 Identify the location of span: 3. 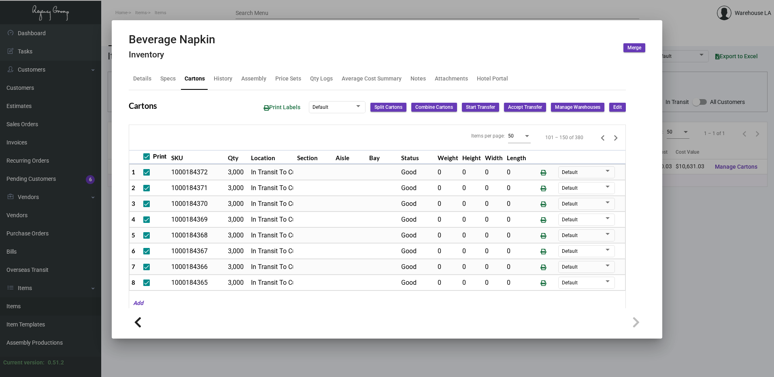
(133, 204).